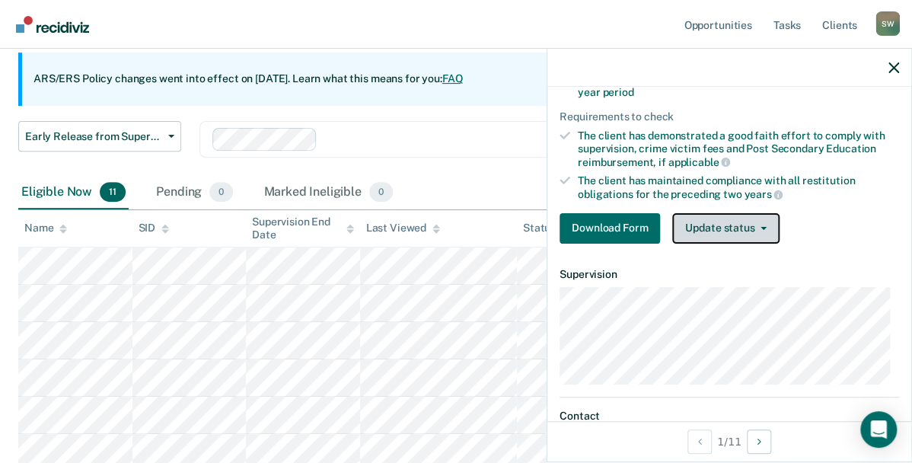  What do you see at coordinates (453, 78) in the screenshot?
I see `a: FAQ` at bounding box center [453, 78].